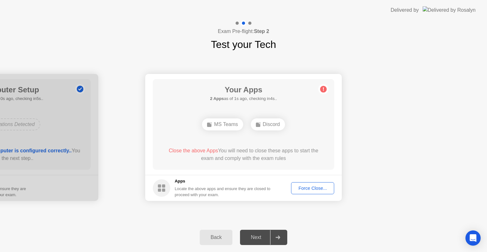 This screenshot has width=487, height=252. I want to click on b: 2 Apps, so click(217, 98).